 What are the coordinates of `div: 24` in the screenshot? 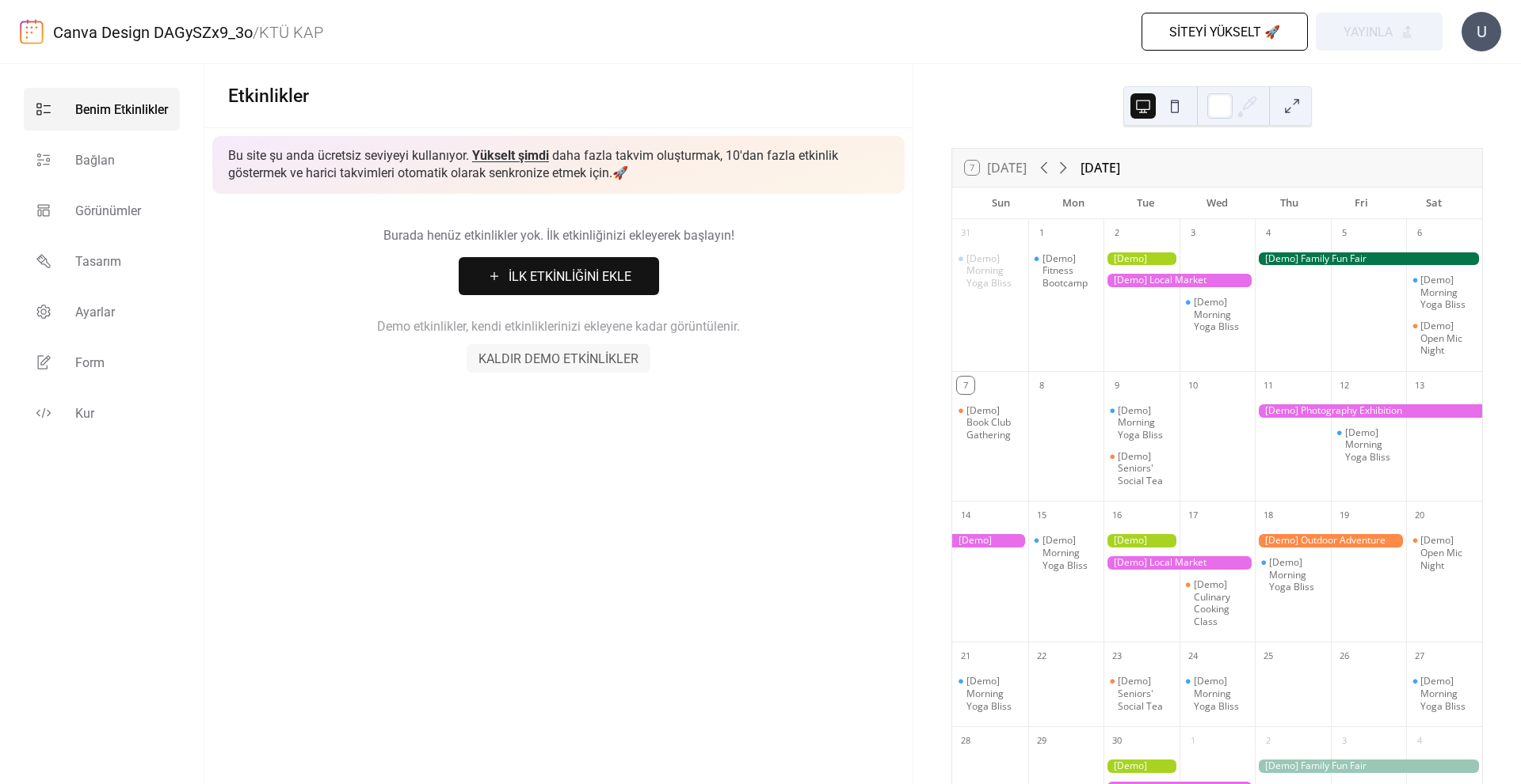 It's located at (1193, 656).